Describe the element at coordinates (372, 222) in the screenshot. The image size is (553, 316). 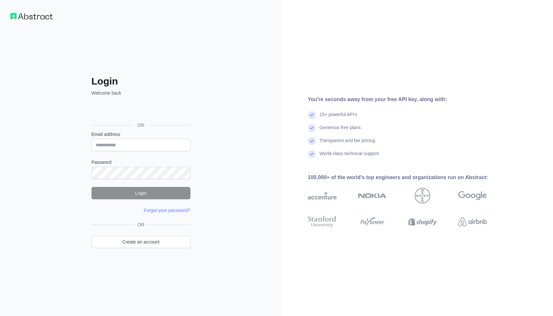
I see `img: payoneer` at that location.